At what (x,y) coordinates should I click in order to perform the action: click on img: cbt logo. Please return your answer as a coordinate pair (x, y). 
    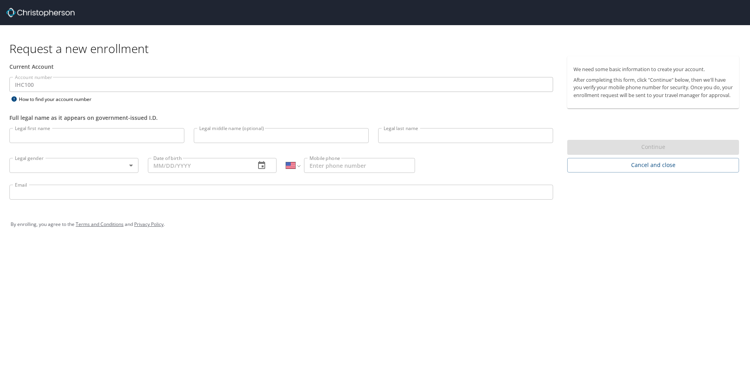
    Looking at the image, I should click on (40, 13).